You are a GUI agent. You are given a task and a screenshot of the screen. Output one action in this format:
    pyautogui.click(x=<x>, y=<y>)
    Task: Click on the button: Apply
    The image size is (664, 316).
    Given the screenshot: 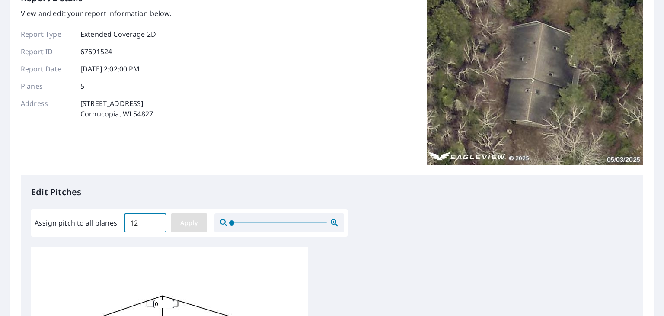 What is the action you would take?
    pyautogui.click(x=189, y=223)
    